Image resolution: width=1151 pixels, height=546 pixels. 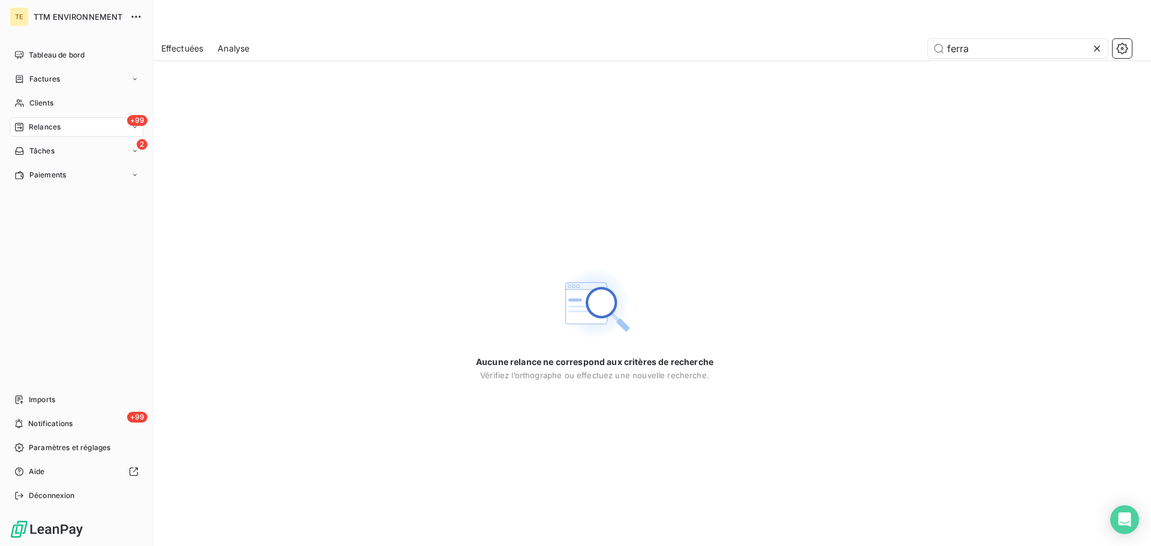 What do you see at coordinates (56, 55) in the screenshot?
I see `span: Tableau de bord` at bounding box center [56, 55].